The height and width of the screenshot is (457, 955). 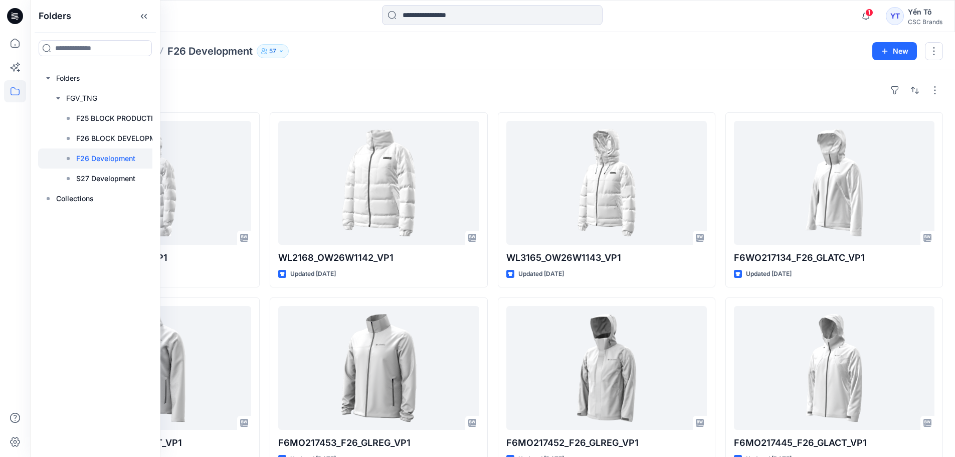 What do you see at coordinates (925, 22) in the screenshot?
I see `div: CSC Brands` at bounding box center [925, 22].